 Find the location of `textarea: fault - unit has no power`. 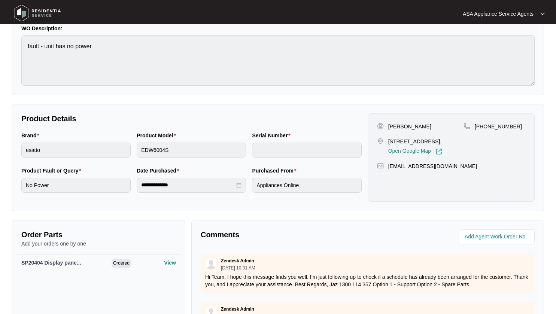

textarea: fault - unit has no power is located at coordinates (278, 60).